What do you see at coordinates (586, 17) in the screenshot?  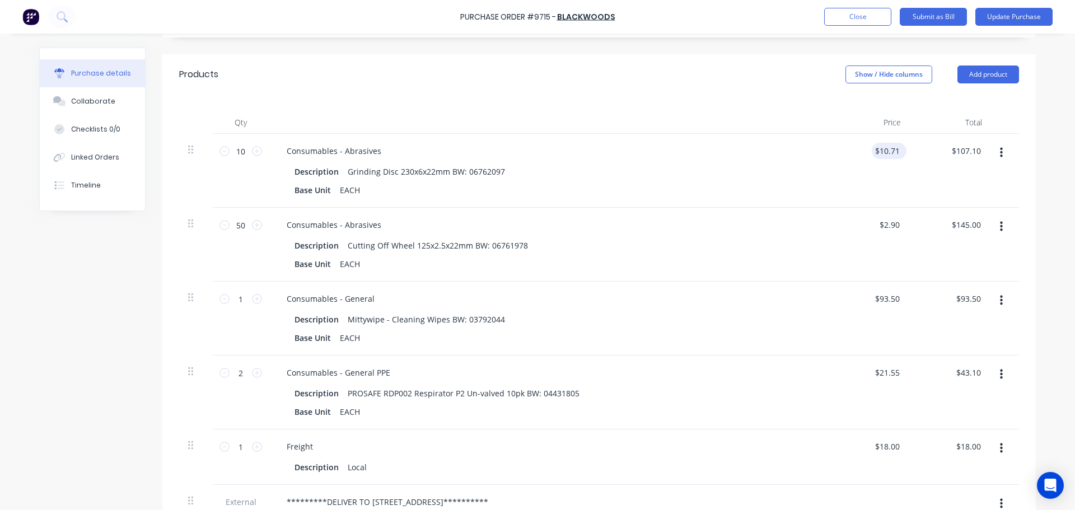 I see `a: BLACKWOODS` at bounding box center [586, 17].